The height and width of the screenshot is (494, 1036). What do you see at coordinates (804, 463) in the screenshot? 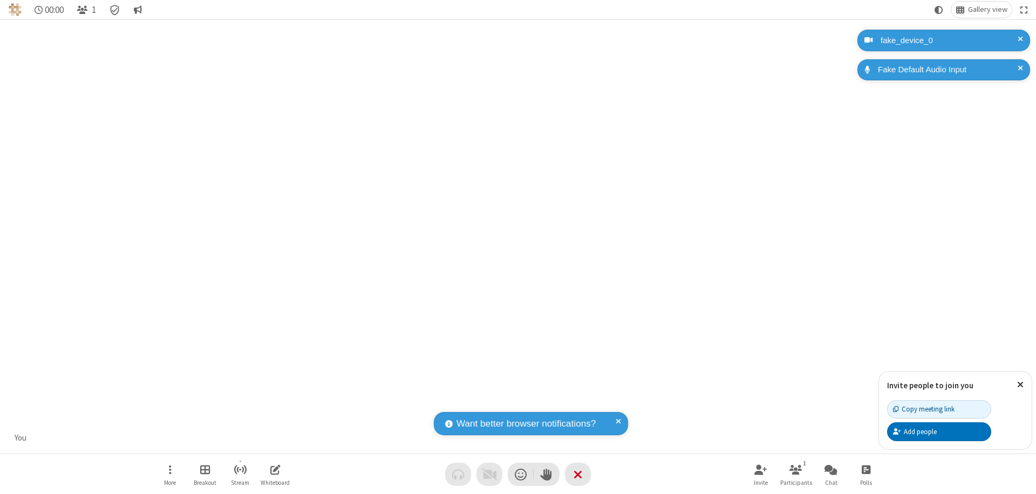
I see `div: 1` at bounding box center [804, 463].